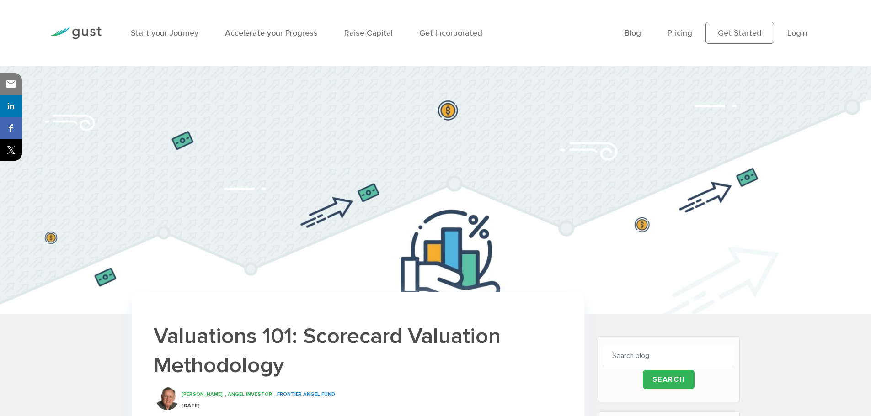 Image resolution: width=871 pixels, height=416 pixels. Describe the element at coordinates (271, 33) in the screenshot. I see `a: Accelerate your Progress` at that location.